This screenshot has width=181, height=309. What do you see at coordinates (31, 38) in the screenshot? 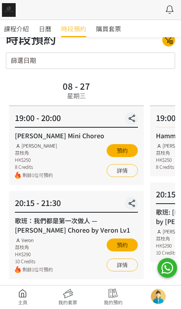
I see `div: 時段預約` at bounding box center [31, 38].